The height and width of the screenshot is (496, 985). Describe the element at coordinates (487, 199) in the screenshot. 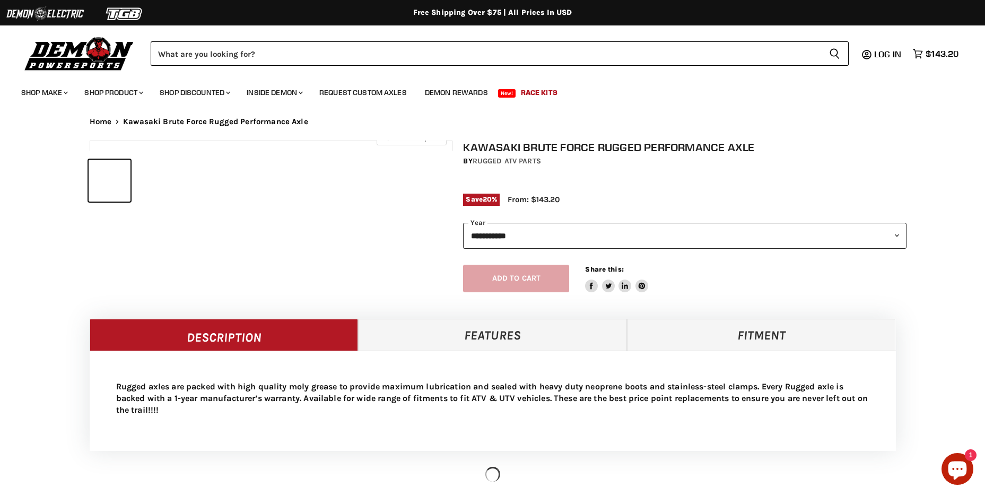

I see `span: 20` at that location.